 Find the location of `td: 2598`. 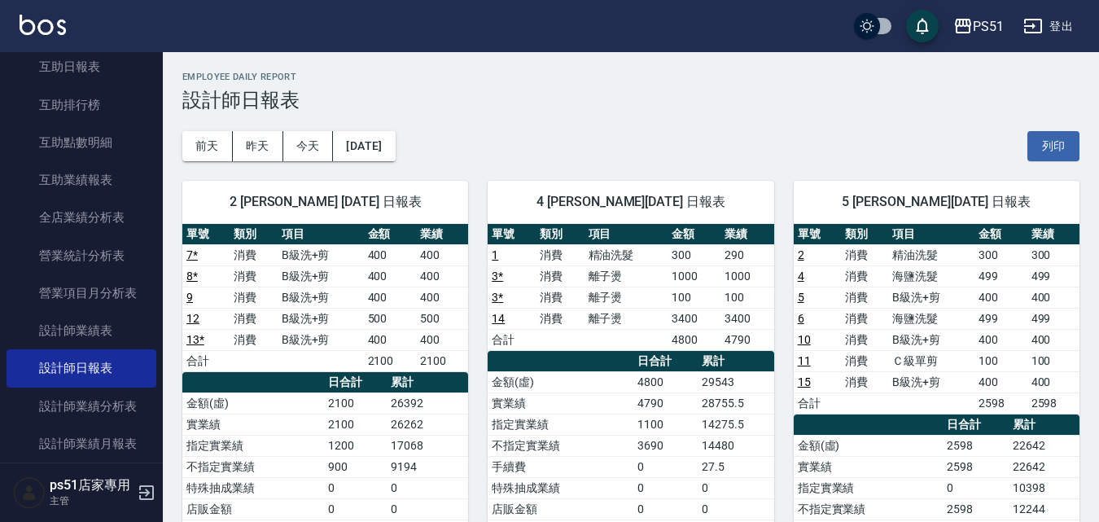

td: 2598 is located at coordinates (975, 466).